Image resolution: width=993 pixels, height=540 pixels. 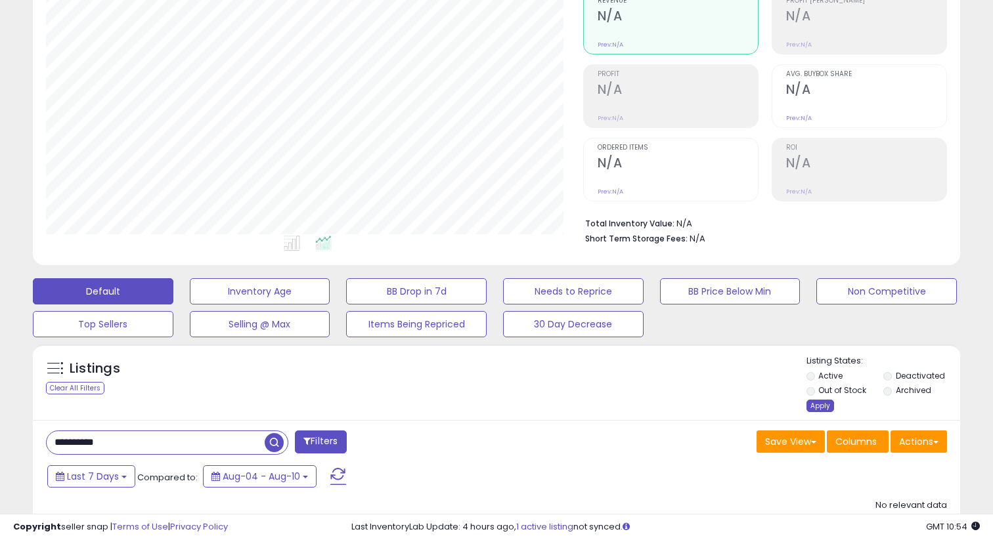 I want to click on button: BB Drop in 7d, so click(x=416, y=291).